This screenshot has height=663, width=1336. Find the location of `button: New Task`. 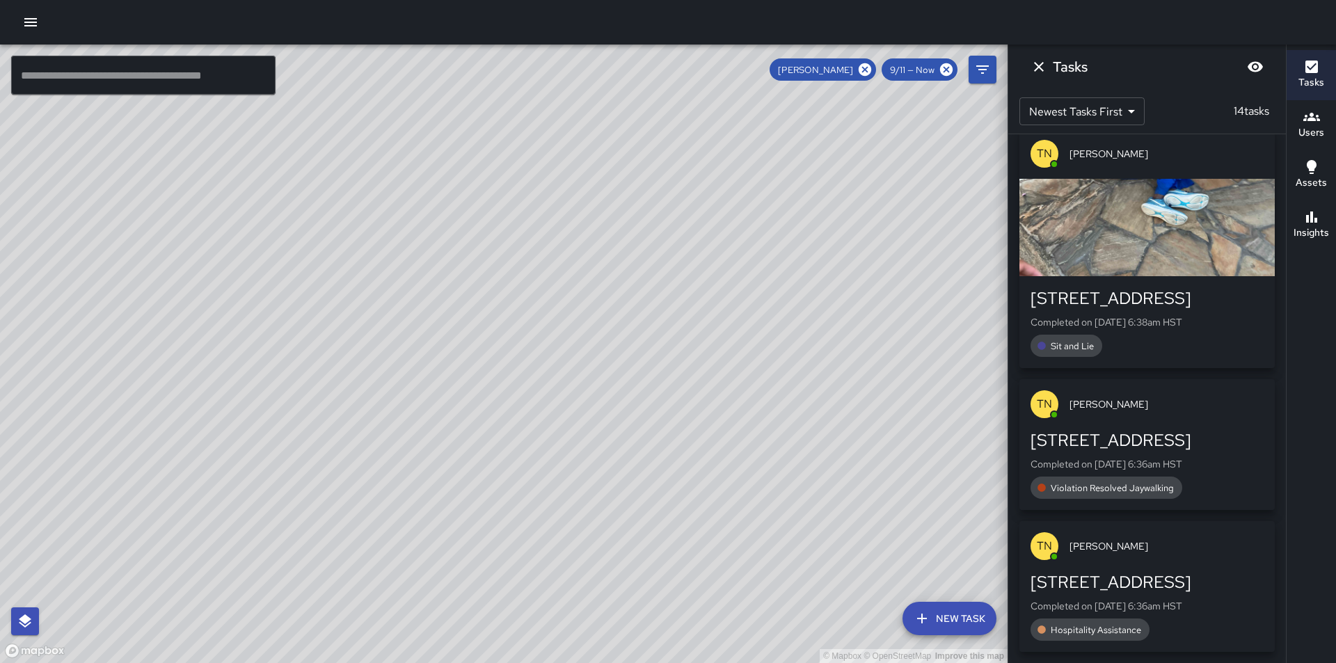

button: New Task is located at coordinates (949, 619).